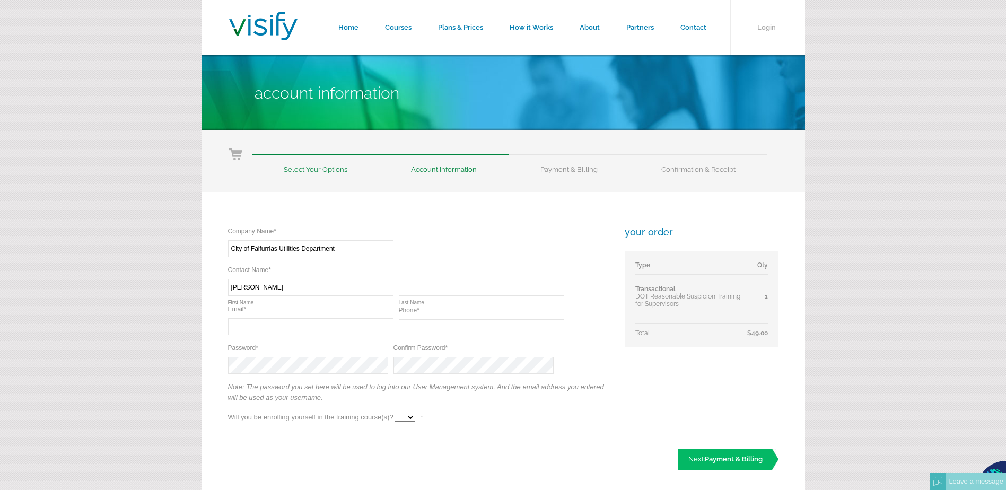  Describe the element at coordinates (249, 270) in the screenshot. I see `label: Contact Name*` at that location.